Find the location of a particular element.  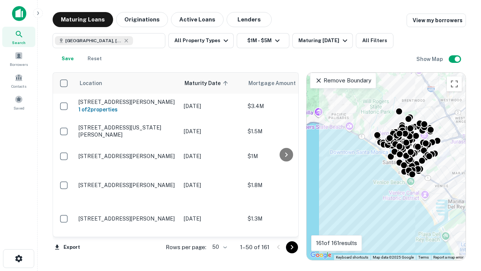

button: Lenders is located at coordinates (249, 20).